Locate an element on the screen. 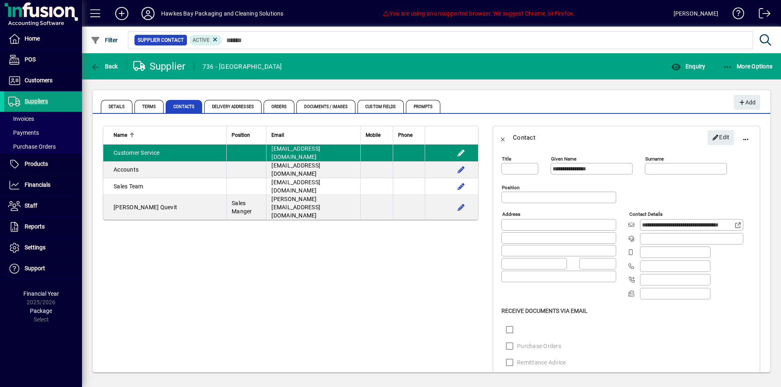  span: Staff is located at coordinates (31, 206).